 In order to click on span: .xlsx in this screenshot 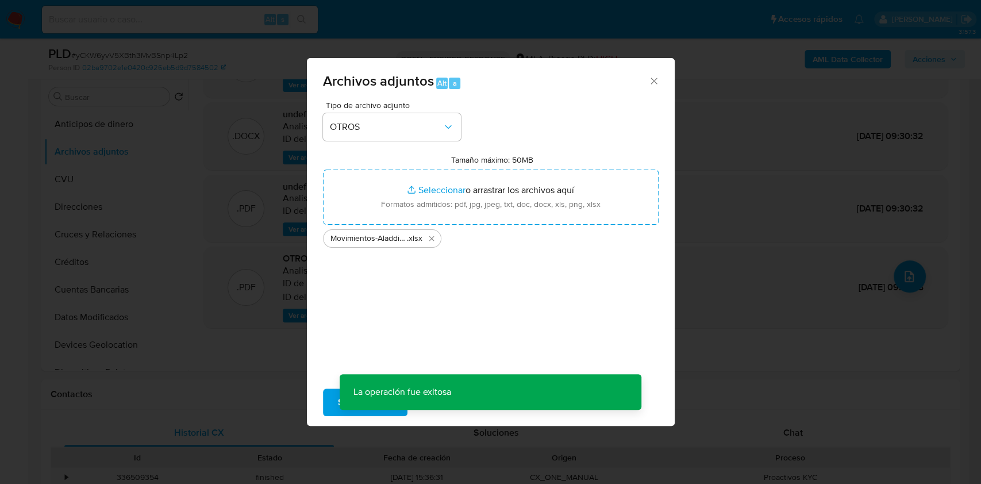, I will do `click(415, 239)`.